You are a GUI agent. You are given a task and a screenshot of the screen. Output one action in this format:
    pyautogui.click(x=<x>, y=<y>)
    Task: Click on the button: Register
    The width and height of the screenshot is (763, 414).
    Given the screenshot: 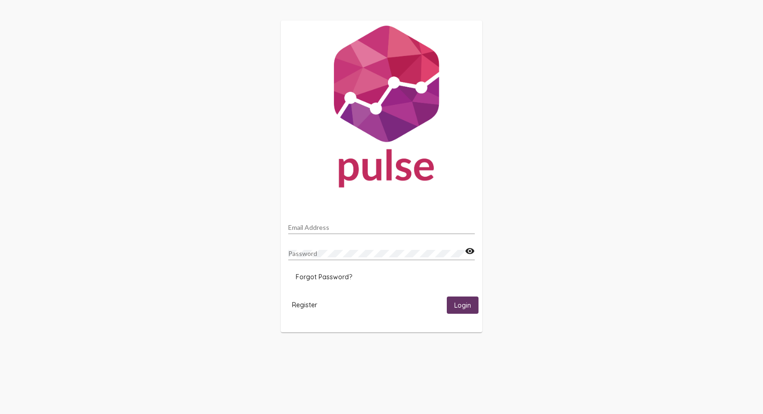 What is the action you would take?
    pyautogui.click(x=305, y=305)
    